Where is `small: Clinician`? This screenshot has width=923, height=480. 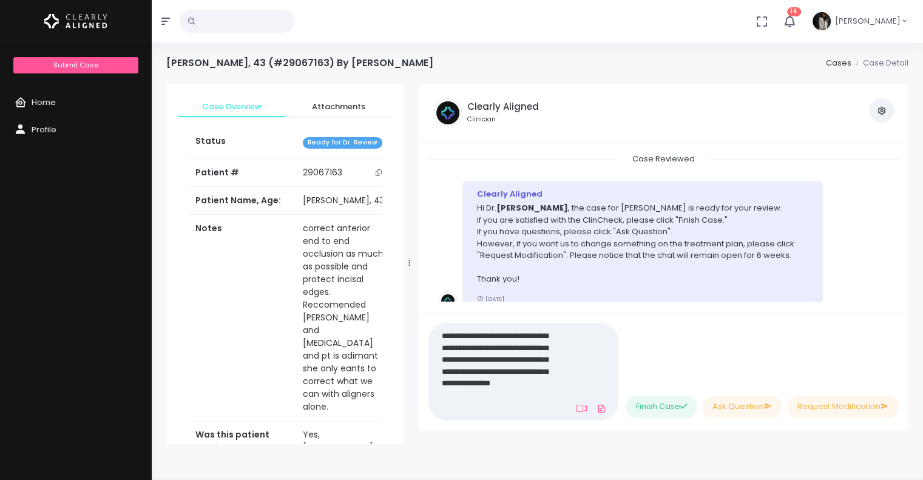 small: Clinician is located at coordinates (503, 120).